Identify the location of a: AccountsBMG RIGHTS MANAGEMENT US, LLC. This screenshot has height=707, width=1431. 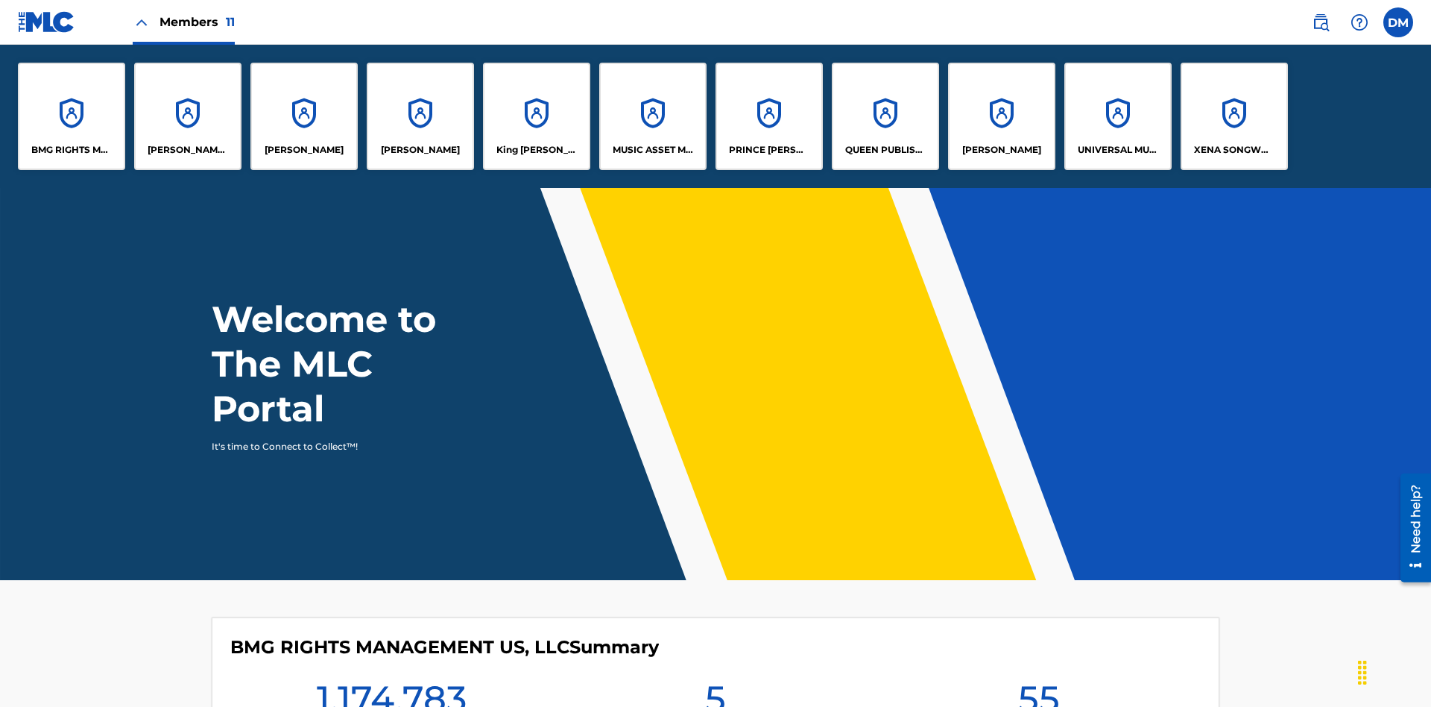
(72, 116).